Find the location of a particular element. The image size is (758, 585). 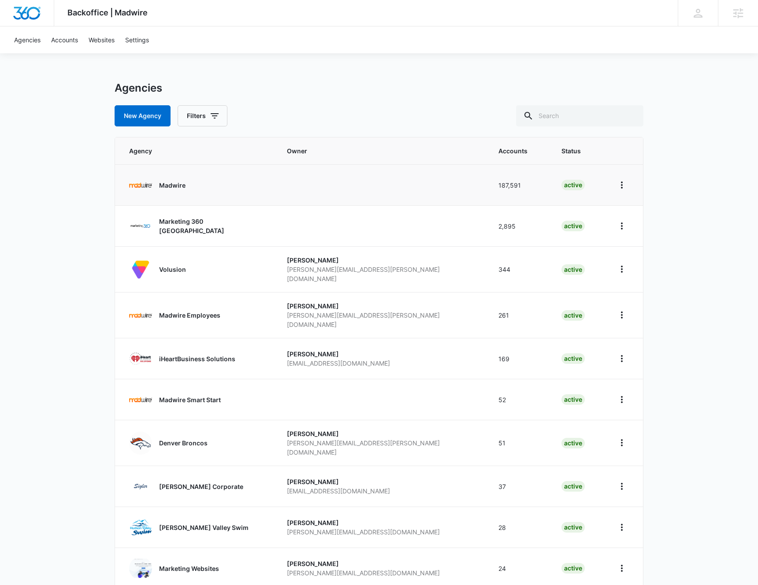

a: Accounts is located at coordinates (64, 40).